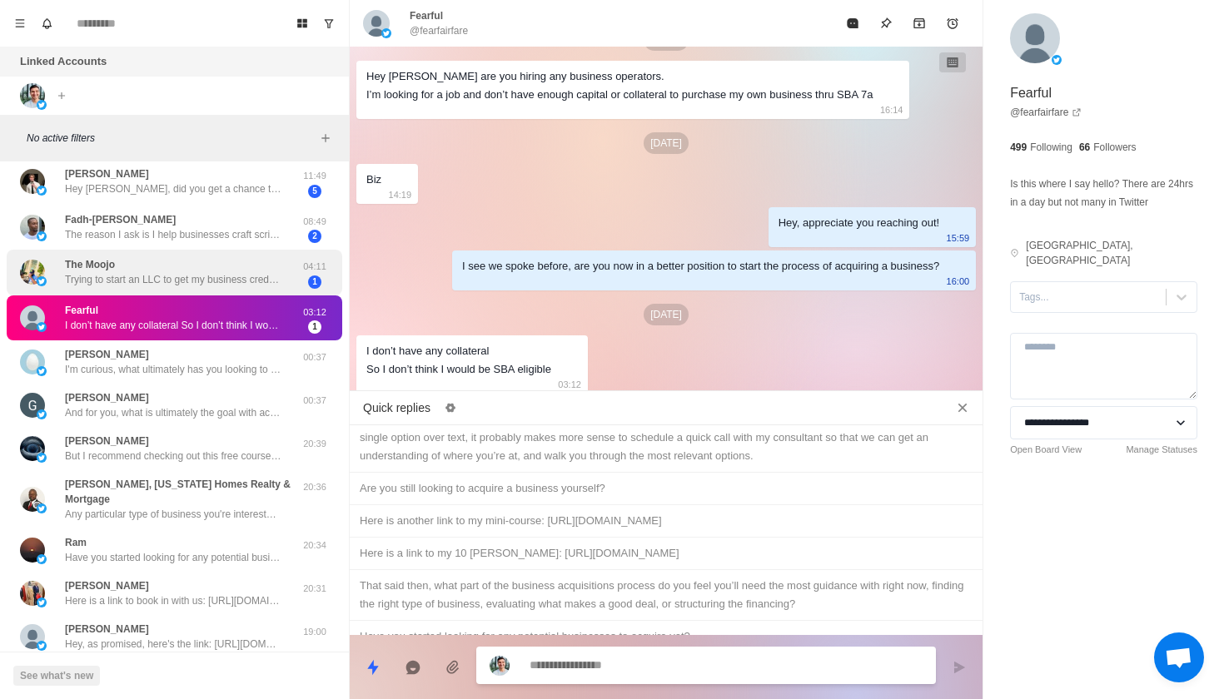 This screenshot has width=1224, height=699. Describe the element at coordinates (315, 191) in the screenshot. I see `span: 5` at that location.